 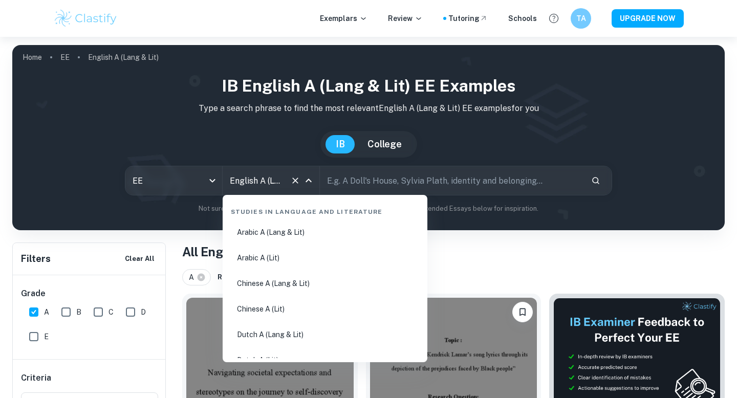 I want to click on button: Clear, so click(x=295, y=181).